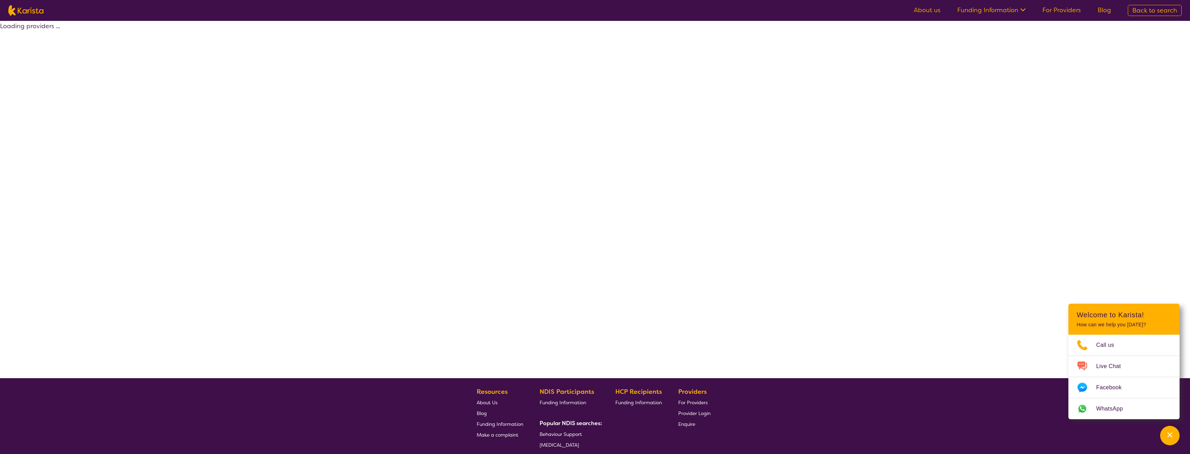  Describe the element at coordinates (687, 424) in the screenshot. I see `span: Enquire` at that location.